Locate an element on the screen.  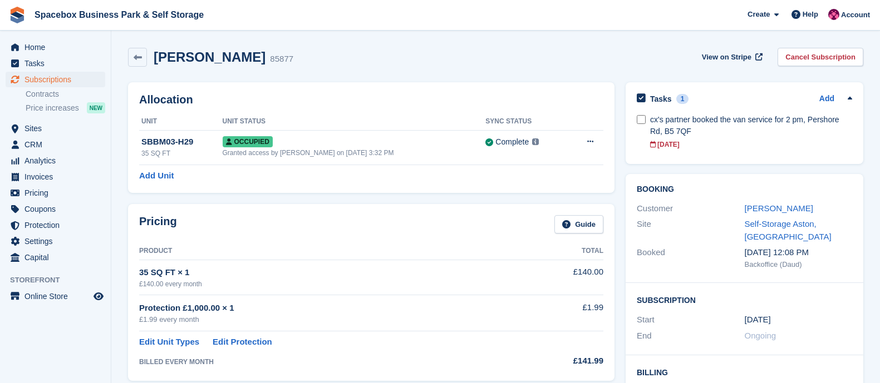
h2: Billing is located at coordinates (744, 372).